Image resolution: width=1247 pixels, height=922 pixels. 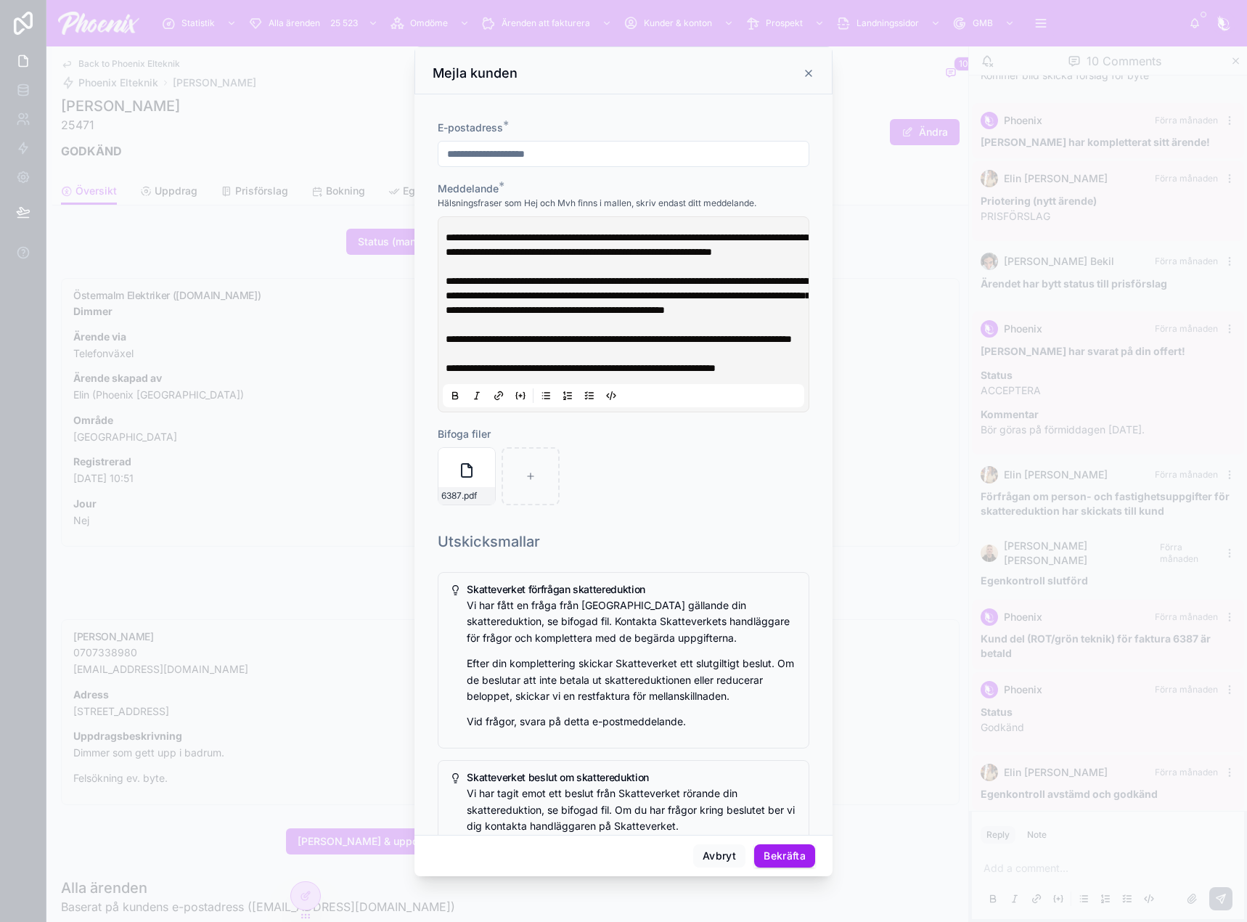 I want to click on button: Bekräfta, so click(x=785, y=856).